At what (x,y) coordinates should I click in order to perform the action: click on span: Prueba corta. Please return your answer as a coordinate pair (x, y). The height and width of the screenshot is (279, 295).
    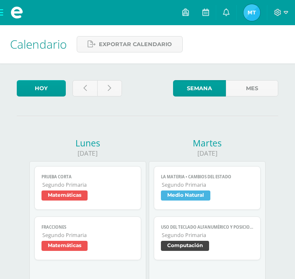
    Looking at the image, I should click on (88, 177).